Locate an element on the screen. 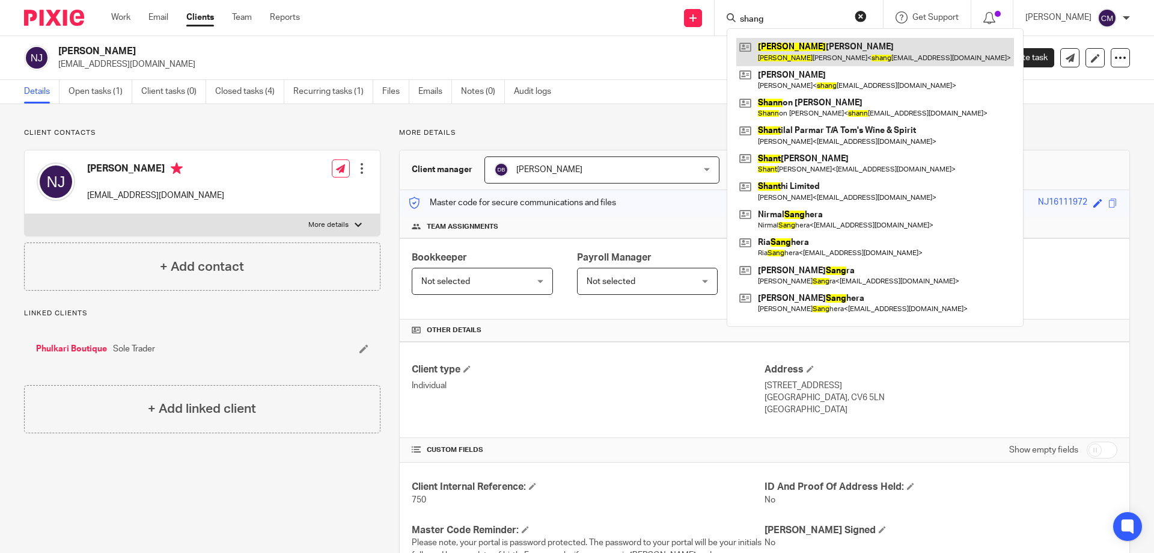  a: Phulkari Boutique is located at coordinates (72, 349).